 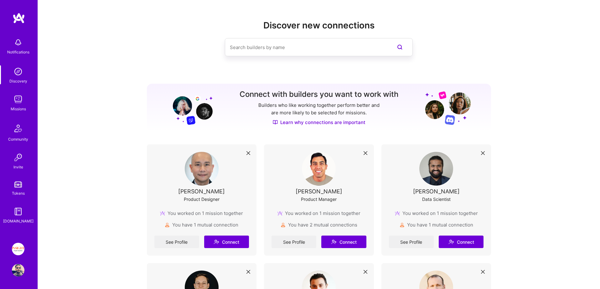 What do you see at coordinates (18, 100) in the screenshot?
I see `img: teamwork` at bounding box center [18, 100].